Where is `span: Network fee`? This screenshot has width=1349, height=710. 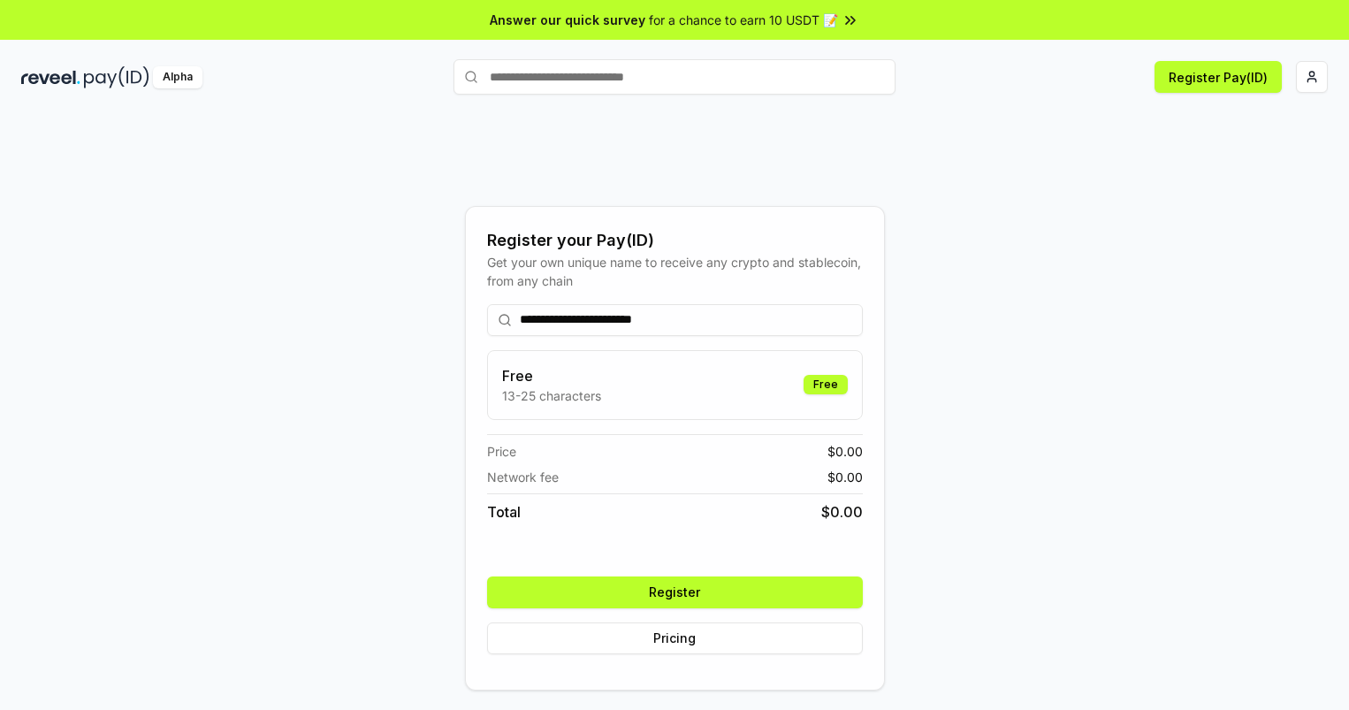 span: Network fee is located at coordinates (523, 477).